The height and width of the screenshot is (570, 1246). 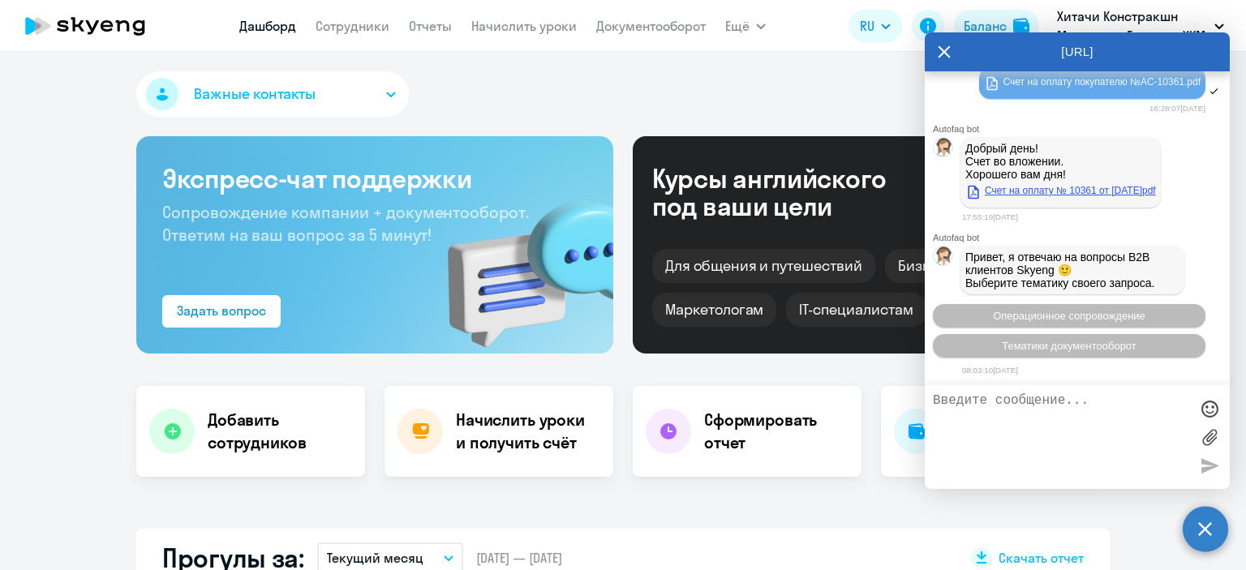 I want to click on img: bg-img, so click(x=518, y=262).